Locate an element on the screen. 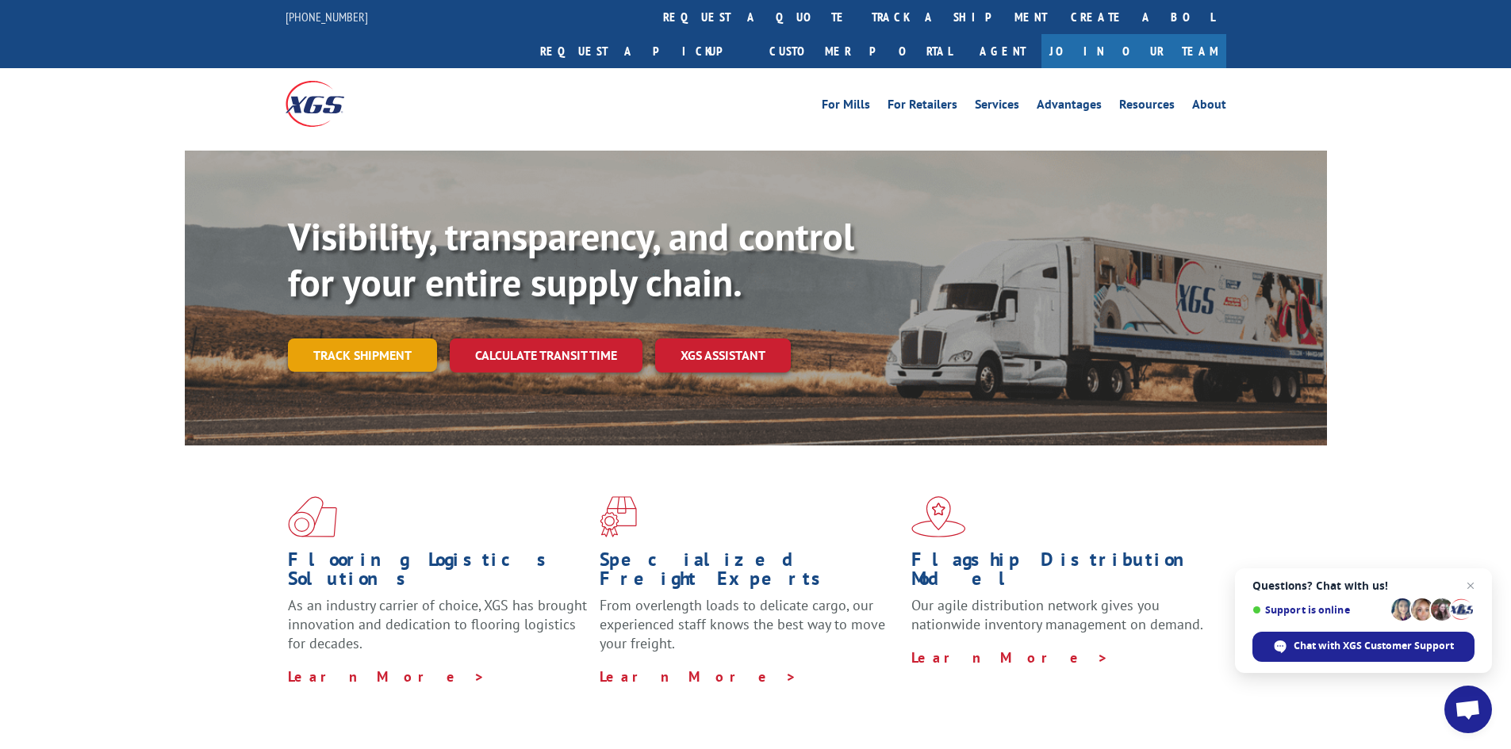 The width and height of the screenshot is (1511, 749). div: Chat with XGS Customer Support is located at coordinates (1363, 647).